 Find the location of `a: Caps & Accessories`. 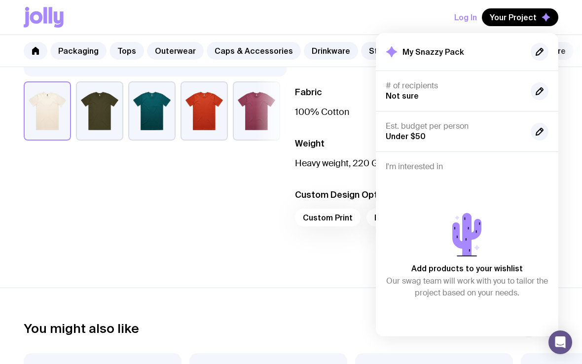

a: Caps & Accessories is located at coordinates (254, 51).